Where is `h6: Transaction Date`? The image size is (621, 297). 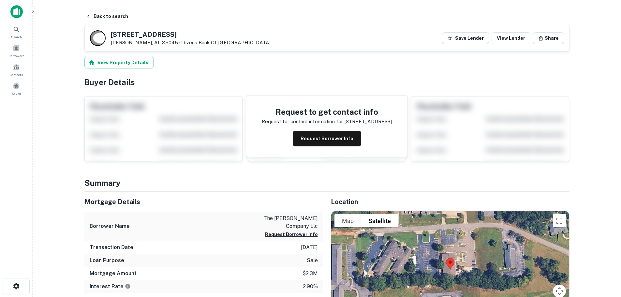
h6: Transaction Date is located at coordinates (111, 247).